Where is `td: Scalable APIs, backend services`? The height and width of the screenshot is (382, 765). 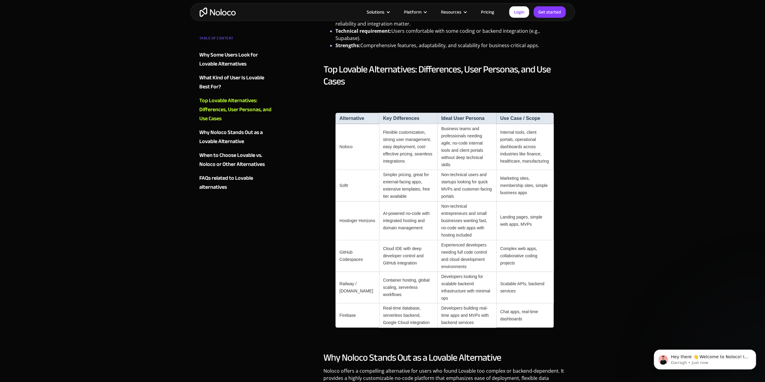
td: Scalable APIs, backend services is located at coordinates (525, 287).